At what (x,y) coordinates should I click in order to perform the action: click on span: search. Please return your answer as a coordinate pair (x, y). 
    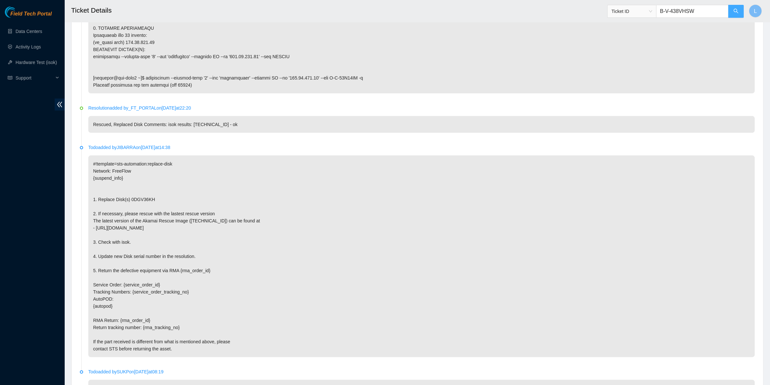
    Looking at the image, I should click on (736, 11).